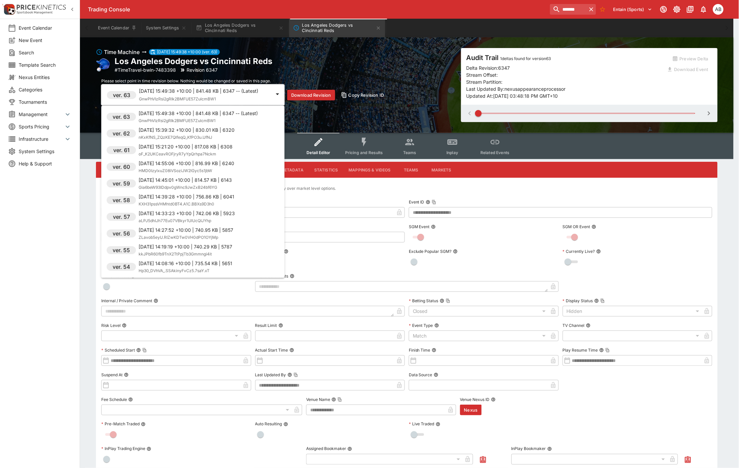 This screenshot has height=468, width=739. Describe the element at coordinates (177, 120) in the screenshot. I see `span: GnwPhVIzRsi2gRIk2BMFUE57ZulcmBW1` at that location.